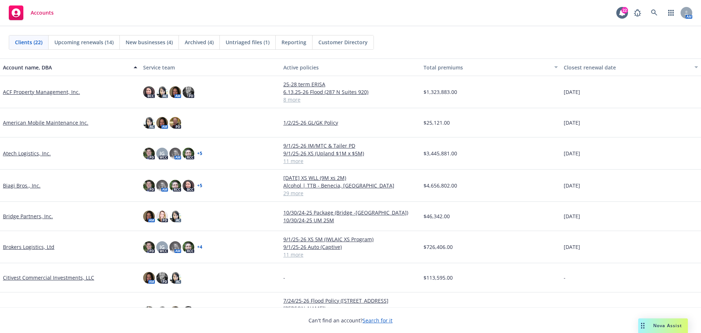 The width and height of the screenshot is (701, 333). What do you see at coordinates (248, 42) in the screenshot?
I see `span: Untriaged files (1)` at bounding box center [248, 42].